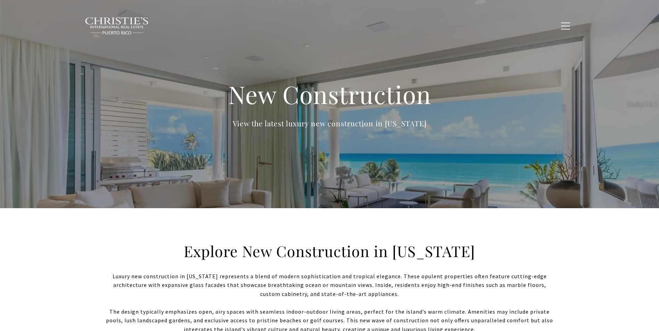 This screenshot has height=331, width=659. Describe the element at coordinates (117, 26) in the screenshot. I see `img: Christie's International Real Estate black text logo` at that location.